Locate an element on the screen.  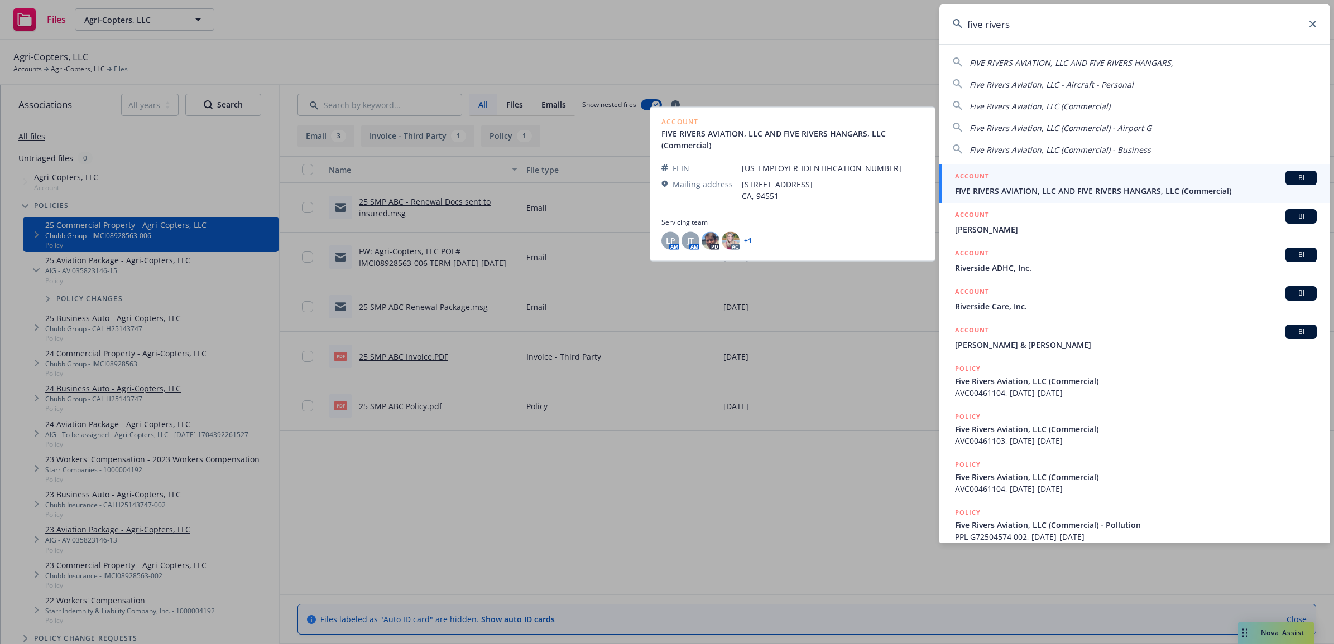
span: FIVE RIVERS AVIATION, LLC AND FIVE RIVERS HANGARS, is located at coordinates (1071, 62).